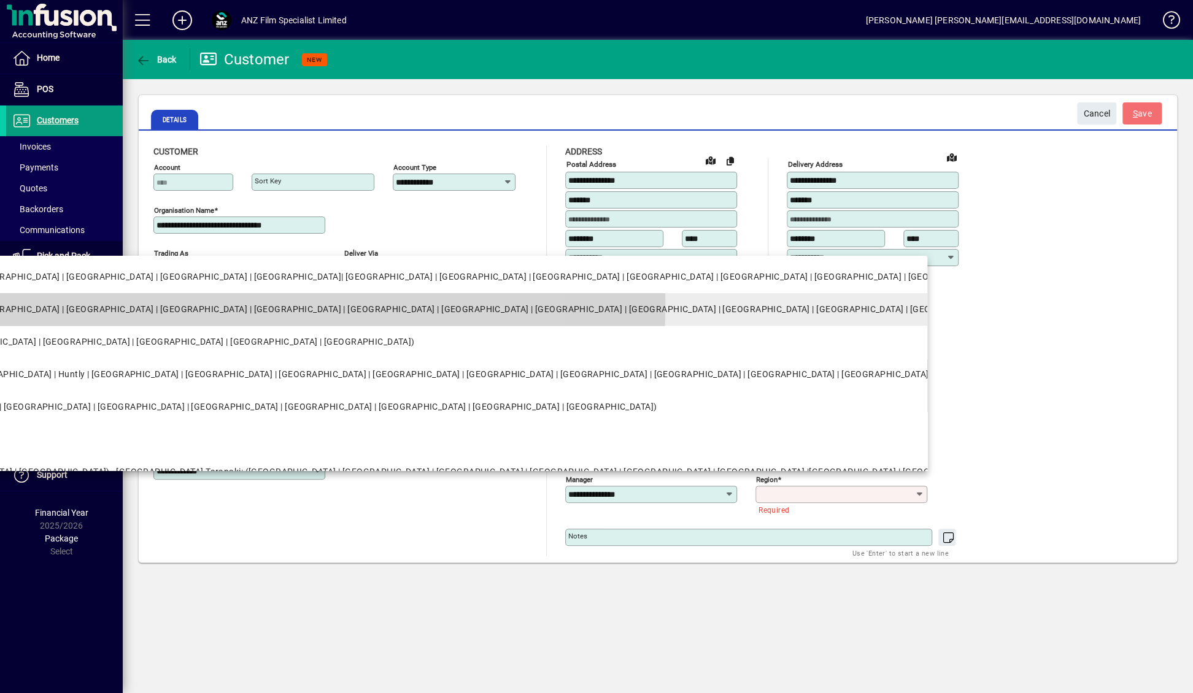 This screenshot has height=693, width=1193. I want to click on mat-hint: Use 'Enter' to start a new line, so click(900, 553).